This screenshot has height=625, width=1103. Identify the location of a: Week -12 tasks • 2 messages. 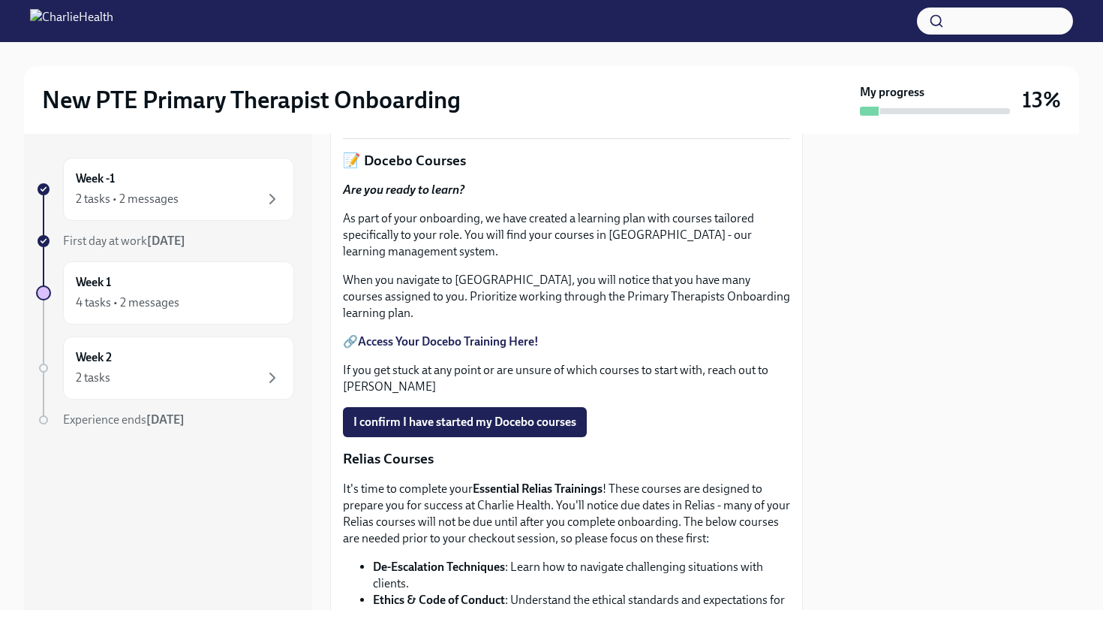
(165, 189).